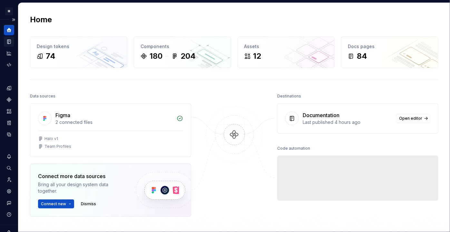  I want to click on a: Components180204, so click(182, 52).